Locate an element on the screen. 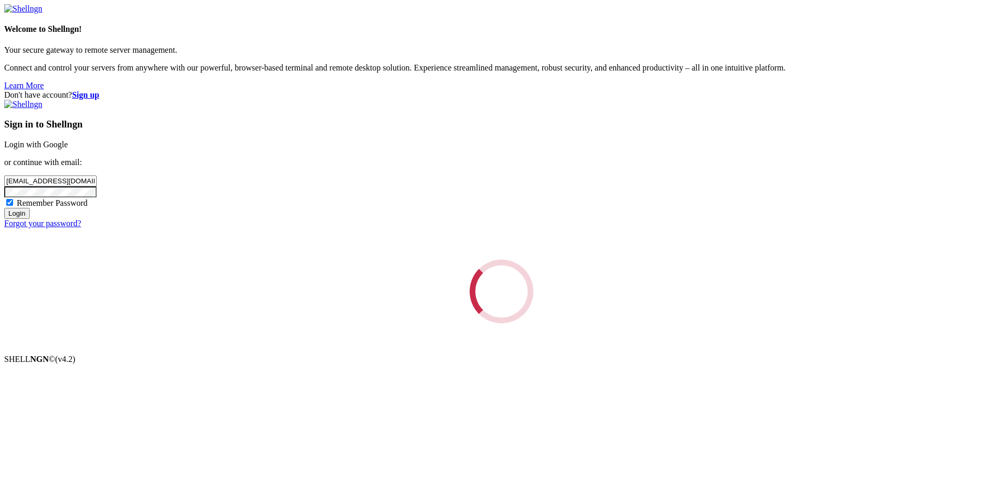 The width and height of the screenshot is (1003, 480). input: Remember Password is located at coordinates (9, 202).